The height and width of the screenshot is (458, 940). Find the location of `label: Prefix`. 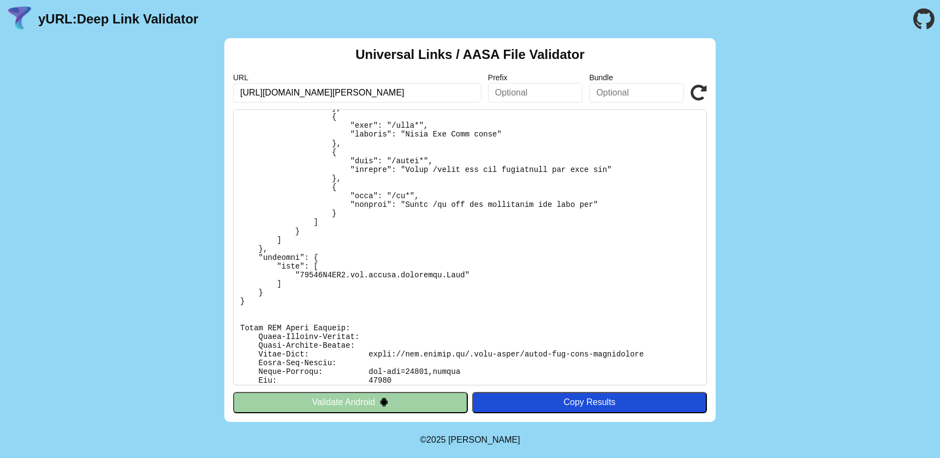

label: Prefix is located at coordinates (536, 78).